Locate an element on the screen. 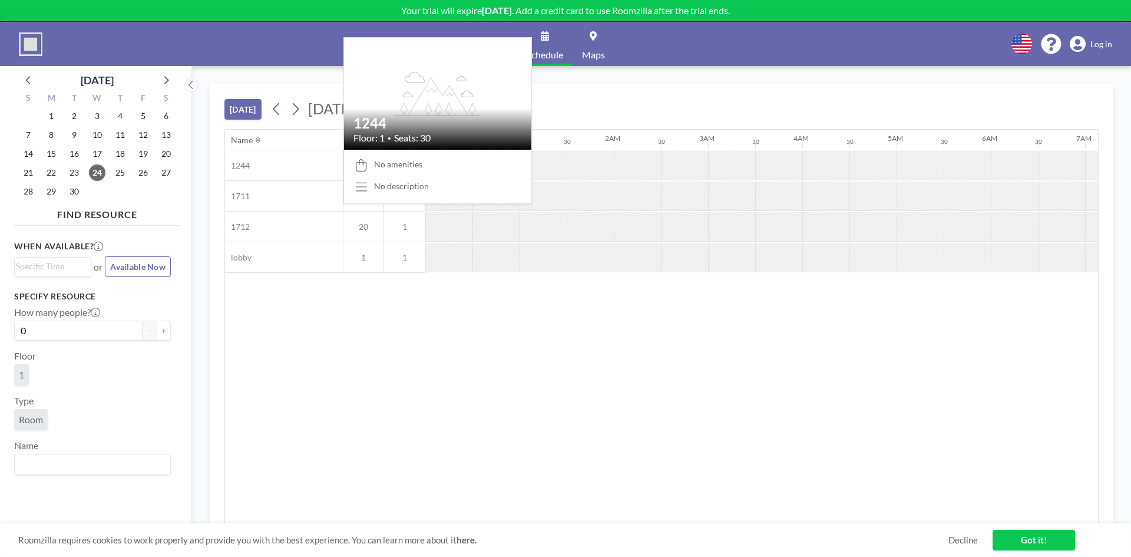  span: Available Now is located at coordinates (138, 266).